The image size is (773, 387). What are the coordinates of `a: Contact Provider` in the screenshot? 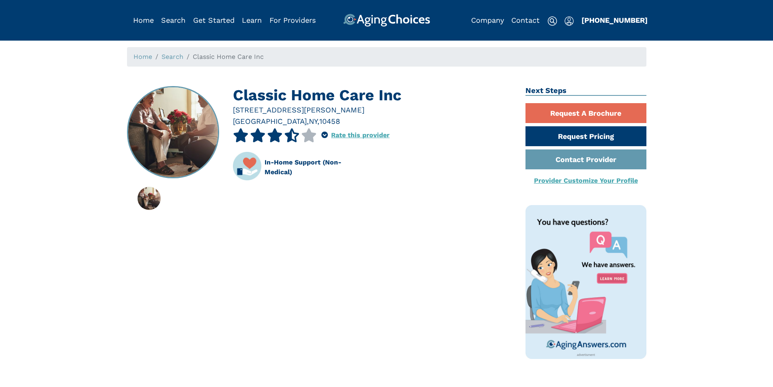 It's located at (586, 159).